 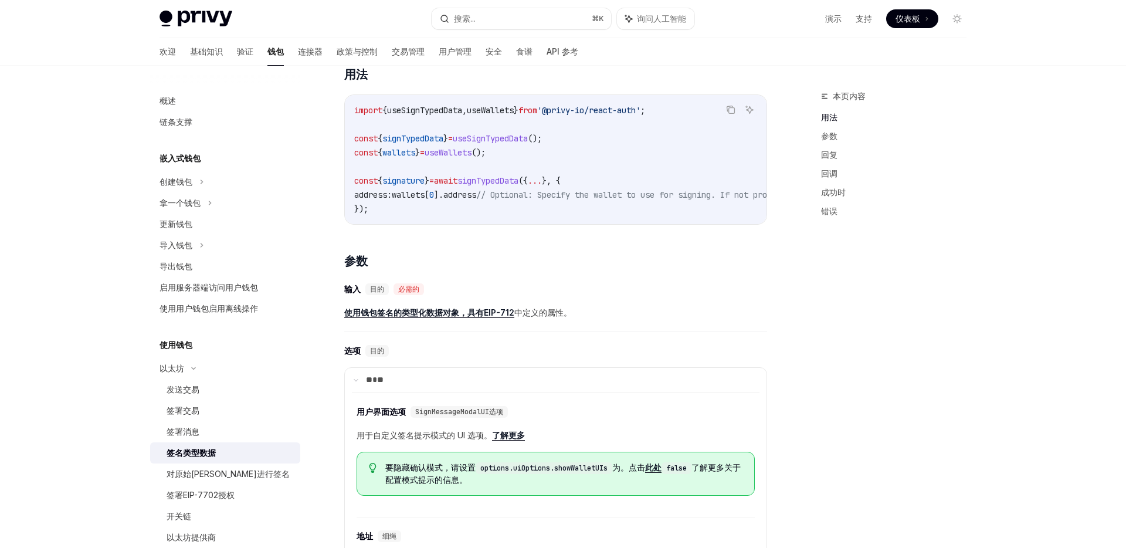 What do you see at coordinates (662, 18) in the screenshot?
I see `font: 询问人工智能` at bounding box center [662, 18].